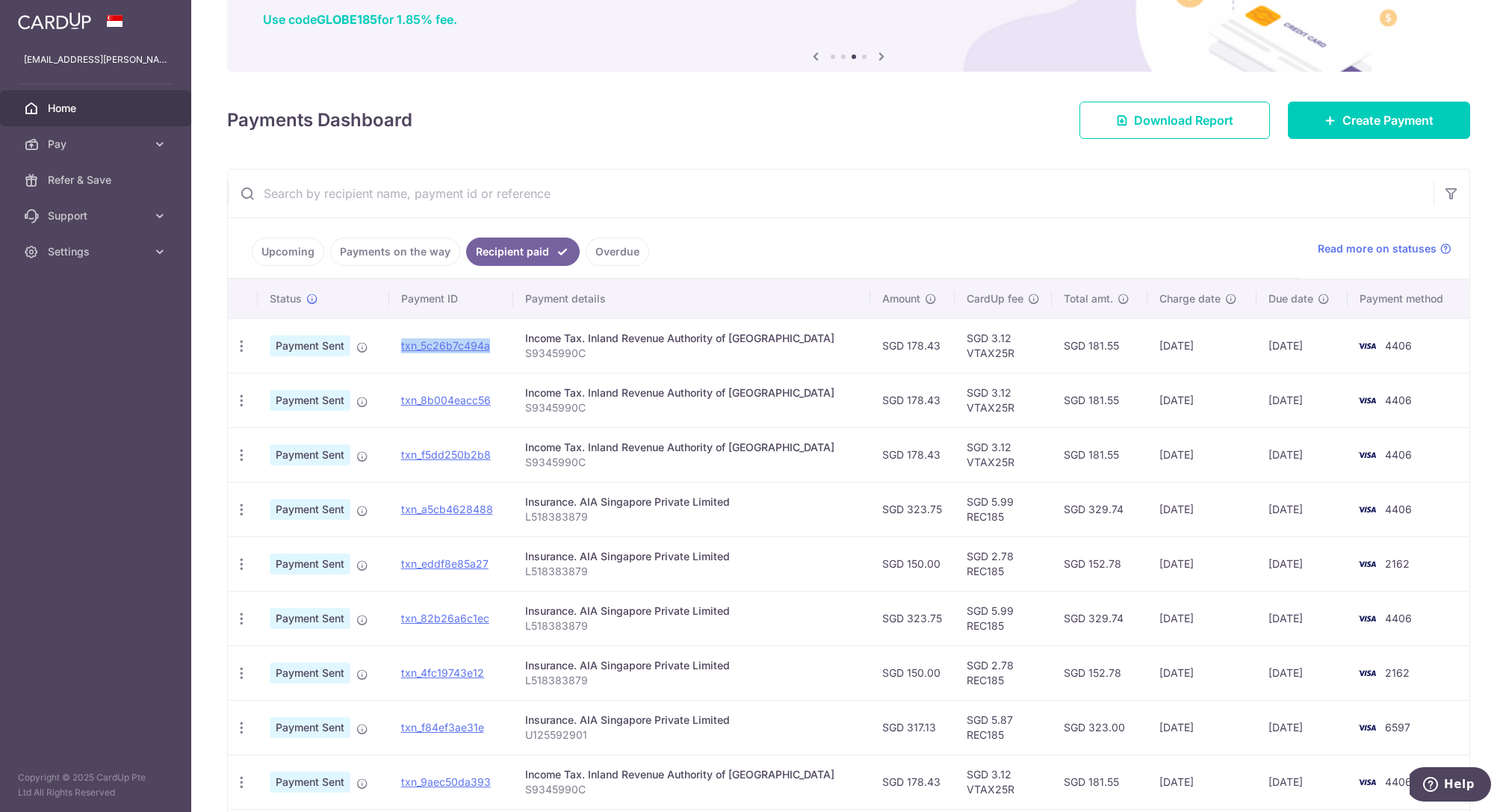  What do you see at coordinates (1003, 673) in the screenshot?
I see `td: SGD 2.78 REC185` at bounding box center [1003, 673].